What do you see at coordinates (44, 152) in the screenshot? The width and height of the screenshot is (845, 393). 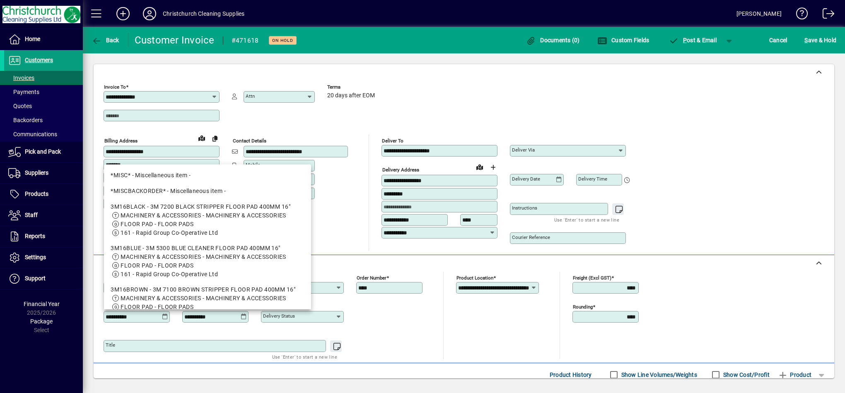 I see `a: Pick and Pack` at bounding box center [44, 152].